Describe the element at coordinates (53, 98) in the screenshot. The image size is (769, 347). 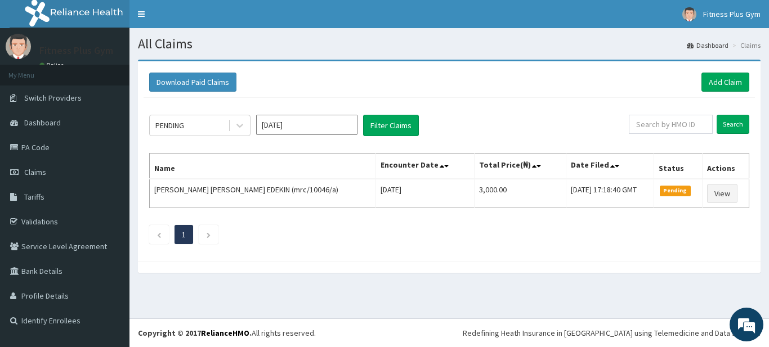
I see `span: Switch Providers` at that location.